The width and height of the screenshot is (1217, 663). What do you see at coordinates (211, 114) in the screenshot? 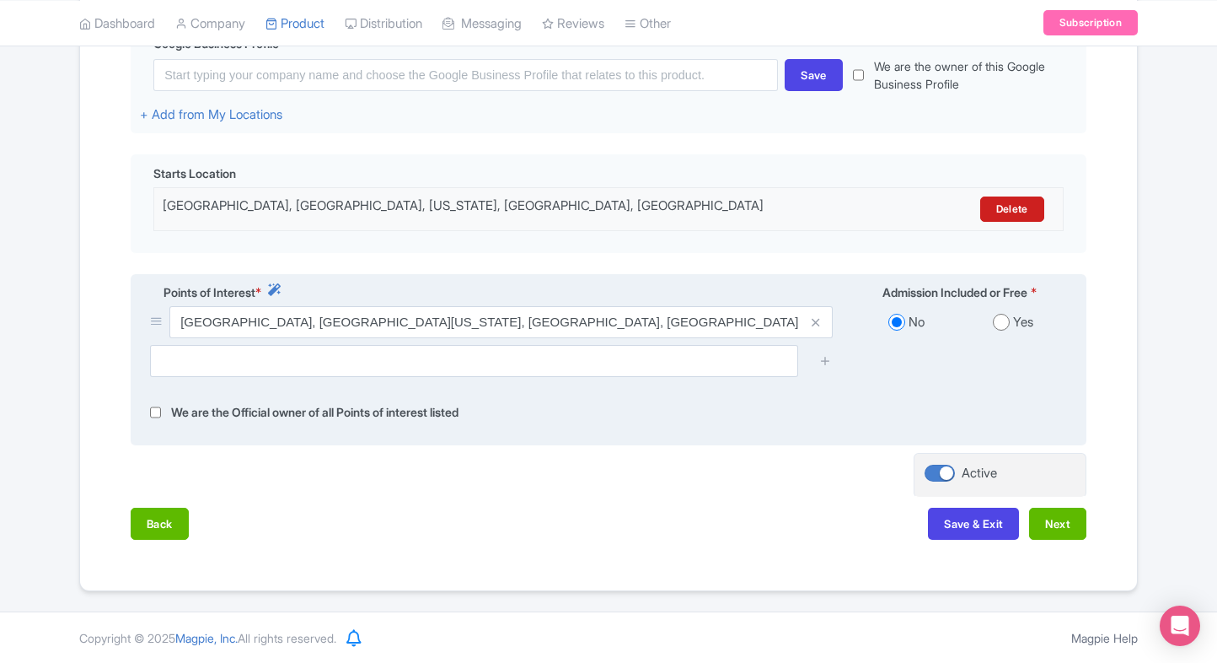
I see `a: + Add from My Locations` at bounding box center [211, 114].